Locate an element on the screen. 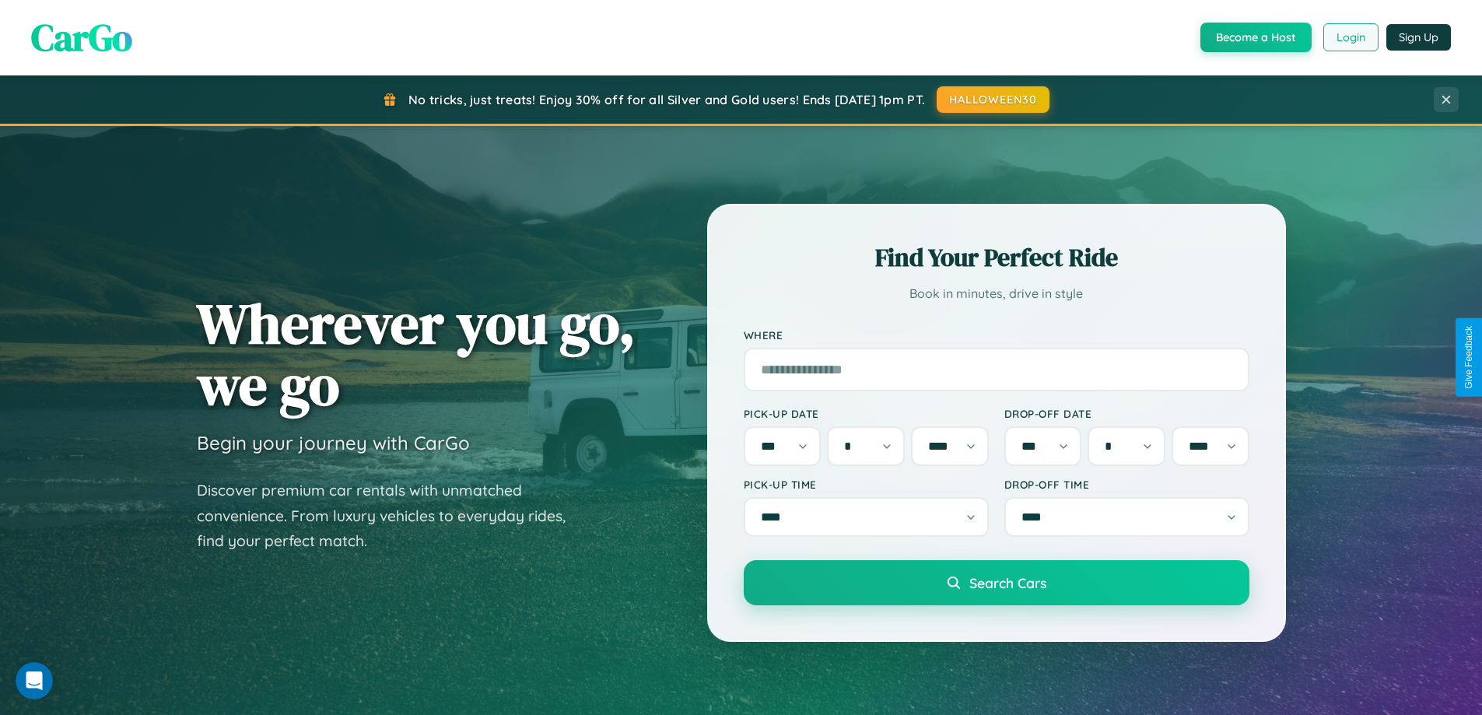 The width and height of the screenshot is (1482, 715). label: Drop-off Time is located at coordinates (1127, 484).